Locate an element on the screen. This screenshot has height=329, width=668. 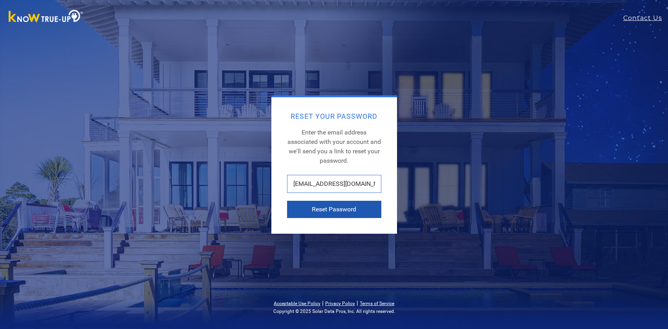
h2: Reset Your Password is located at coordinates (334, 117).